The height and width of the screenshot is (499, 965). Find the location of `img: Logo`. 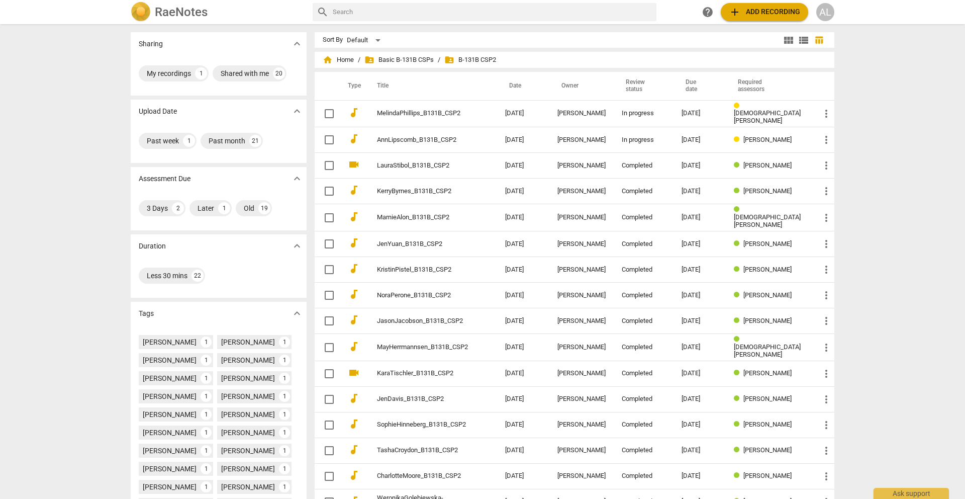

img: Logo is located at coordinates (141, 12).